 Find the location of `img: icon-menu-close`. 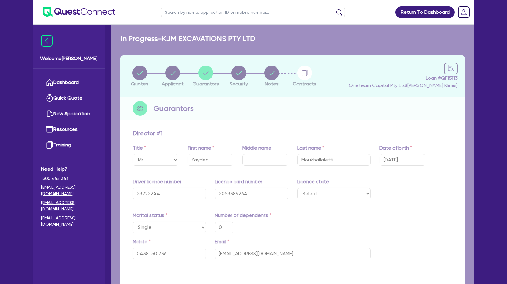

img: icon-menu-close is located at coordinates (47, 41).